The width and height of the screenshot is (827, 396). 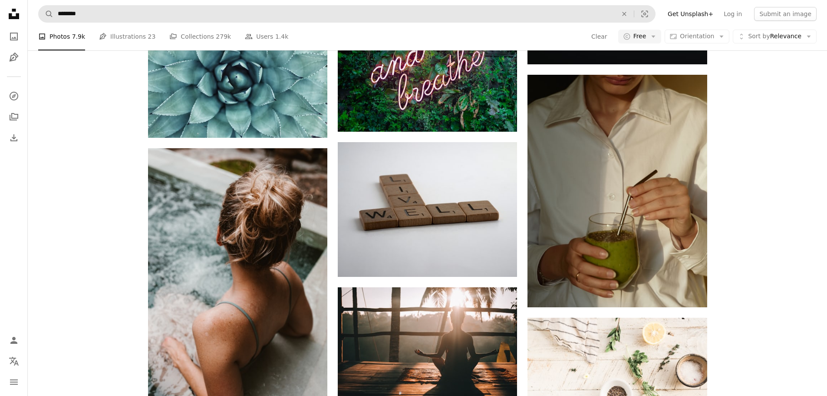 What do you see at coordinates (697, 36) in the screenshot?
I see `button: Orientation` at bounding box center [697, 36].